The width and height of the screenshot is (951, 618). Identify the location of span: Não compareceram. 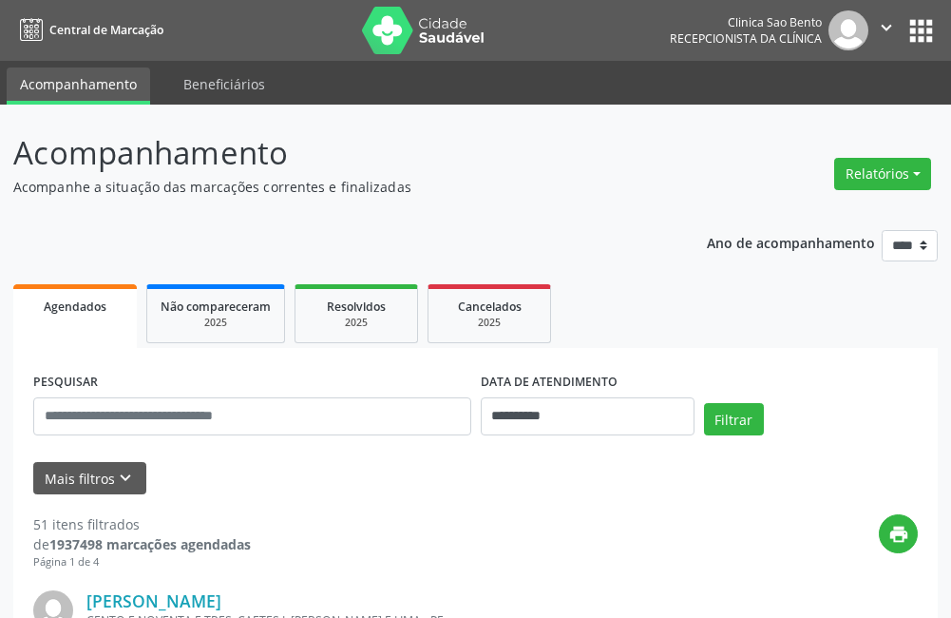
(216, 306).